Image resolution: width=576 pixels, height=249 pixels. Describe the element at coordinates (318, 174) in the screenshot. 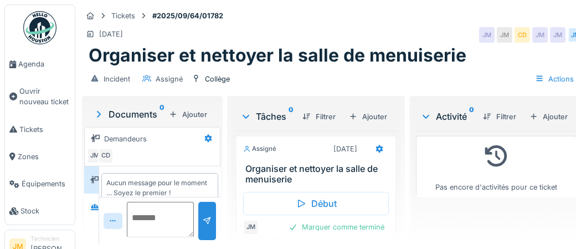

I see `h3: Organiser et nettoyer la salle de menuiserie` at that location.